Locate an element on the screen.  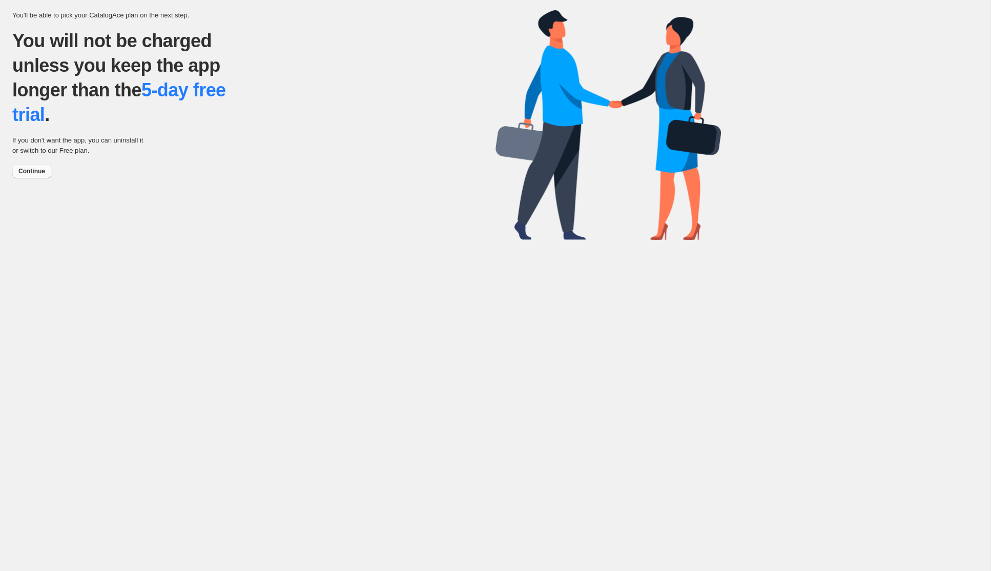
p: You'll be able to pick your CatalogAce plan on the next step. is located at coordinates (254, 15).